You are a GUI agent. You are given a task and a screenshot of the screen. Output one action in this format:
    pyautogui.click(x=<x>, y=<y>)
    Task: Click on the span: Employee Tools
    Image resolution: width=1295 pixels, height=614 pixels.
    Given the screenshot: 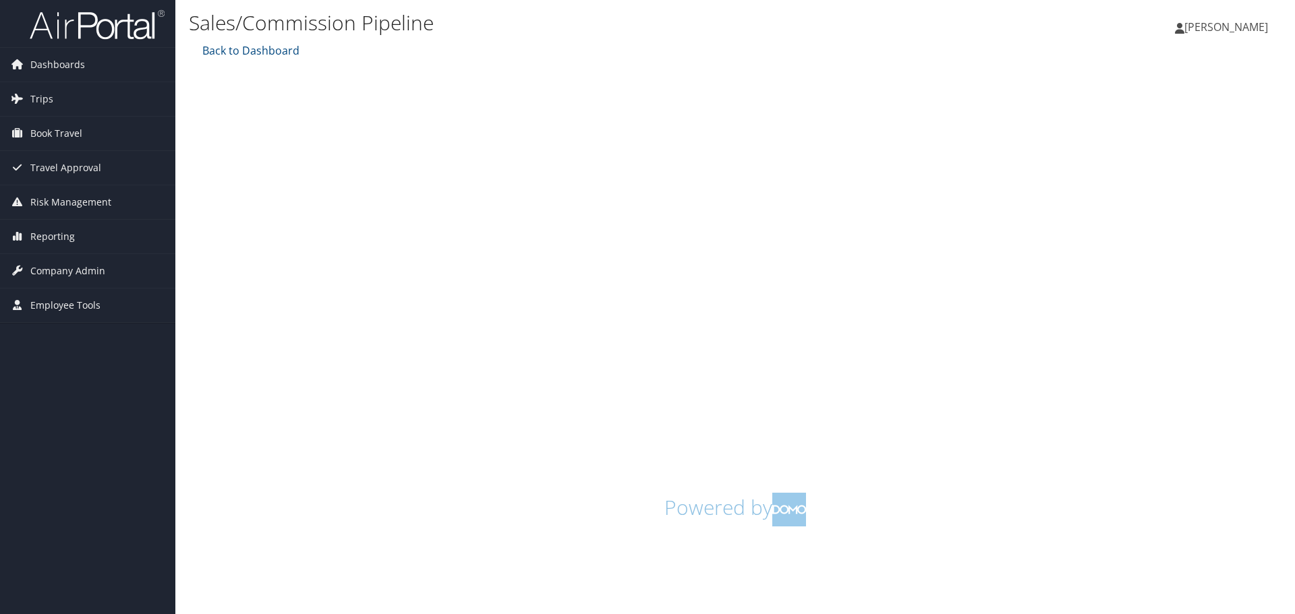 What is the action you would take?
    pyautogui.click(x=65, y=306)
    